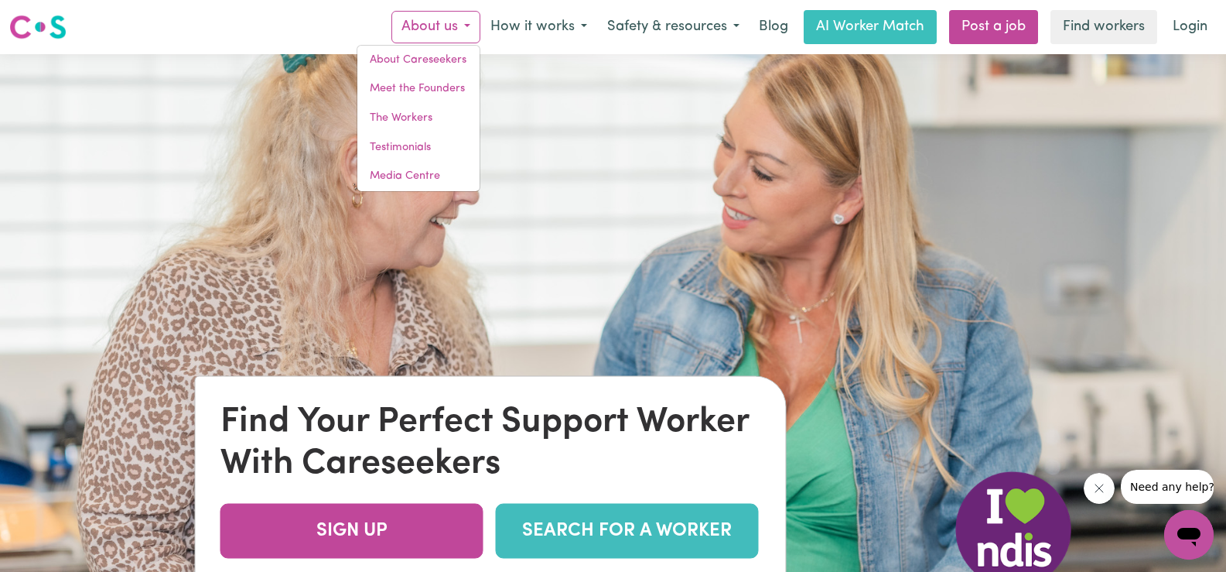 The height and width of the screenshot is (572, 1226). I want to click on a: Meet the Founders, so click(419, 89).